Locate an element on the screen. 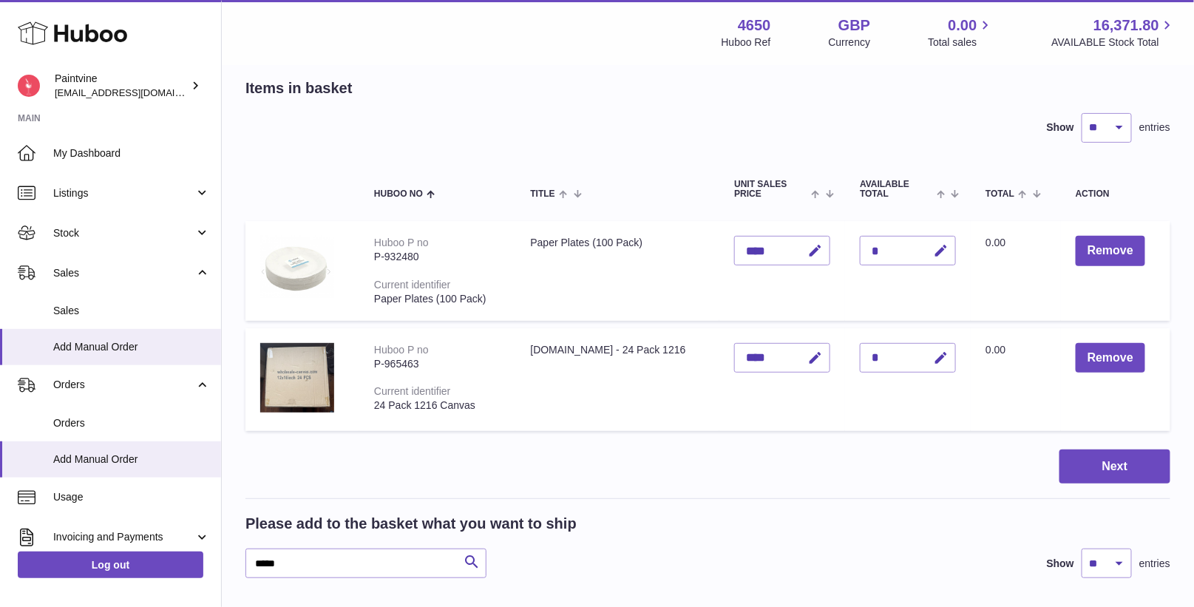  span: Total is located at coordinates (1000, 194).